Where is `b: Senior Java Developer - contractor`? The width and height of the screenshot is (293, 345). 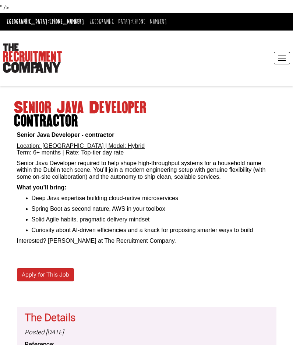
b: Senior Java Developer - contractor is located at coordinates (65, 135).